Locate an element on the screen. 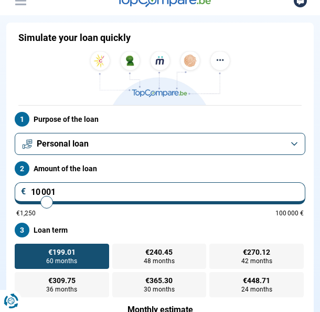 The image size is (320, 312). span: €309.75 is located at coordinates (62, 280).